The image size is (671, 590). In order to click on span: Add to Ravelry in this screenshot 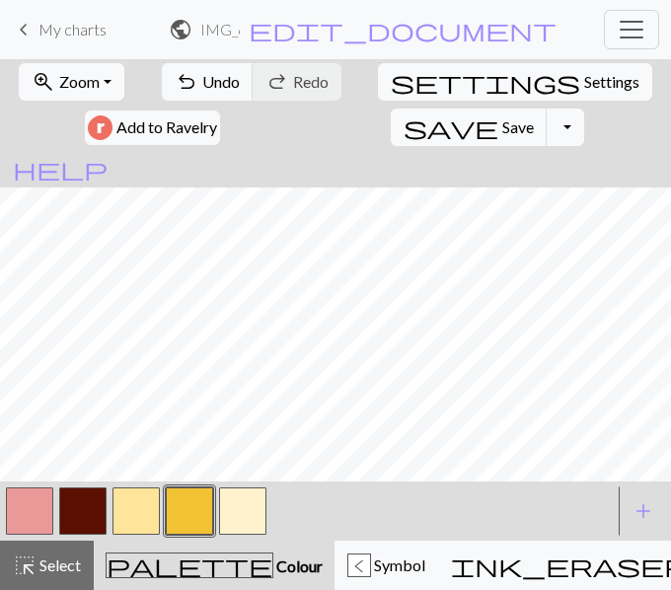, I will do `click(167, 127)`.